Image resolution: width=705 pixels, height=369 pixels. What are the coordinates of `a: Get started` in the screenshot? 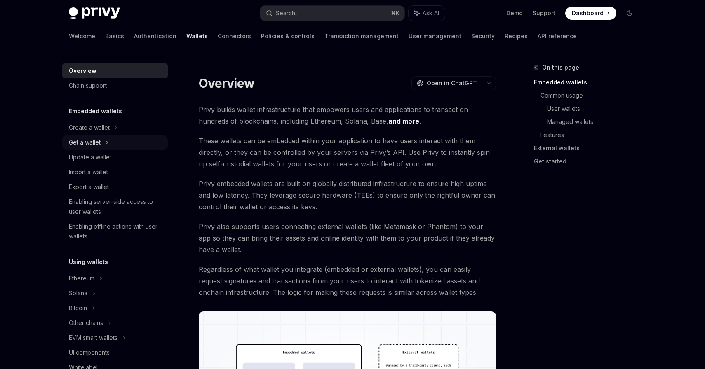 It's located at (588, 162).